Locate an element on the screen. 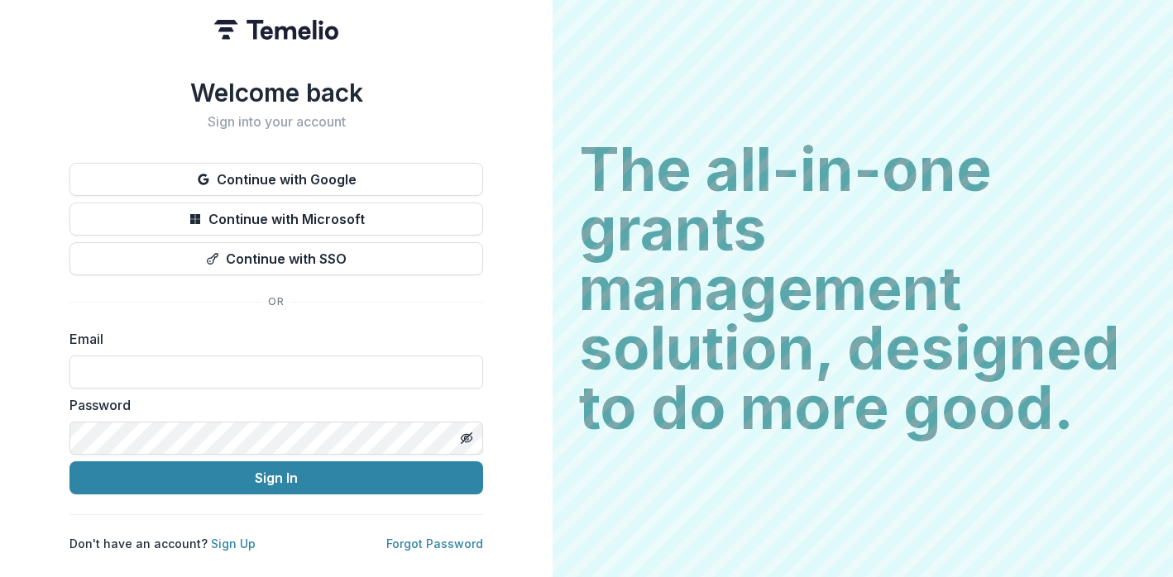 The height and width of the screenshot is (577, 1173). button: Continue with SSO is located at coordinates (276, 259).